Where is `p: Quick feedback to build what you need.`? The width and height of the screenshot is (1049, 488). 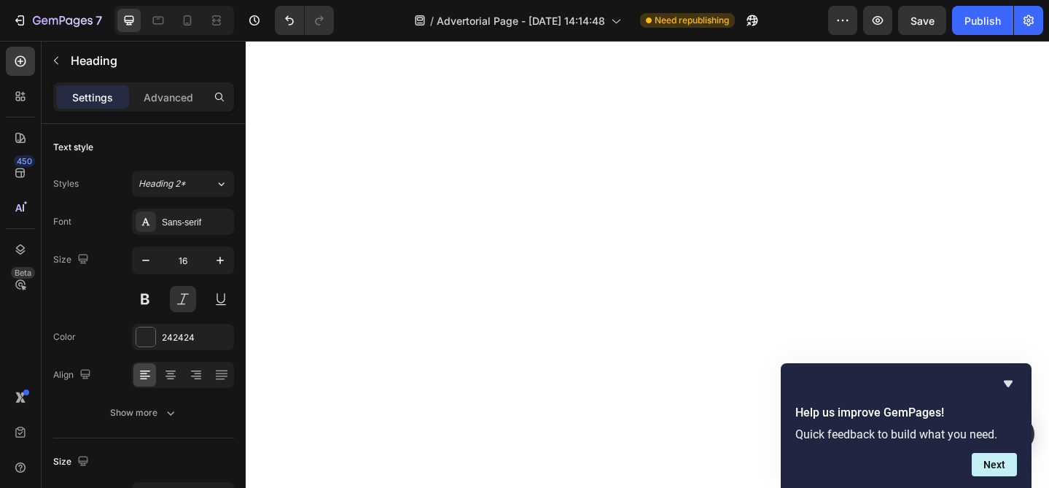
p: Quick feedback to build what you need. is located at coordinates (906, 434).